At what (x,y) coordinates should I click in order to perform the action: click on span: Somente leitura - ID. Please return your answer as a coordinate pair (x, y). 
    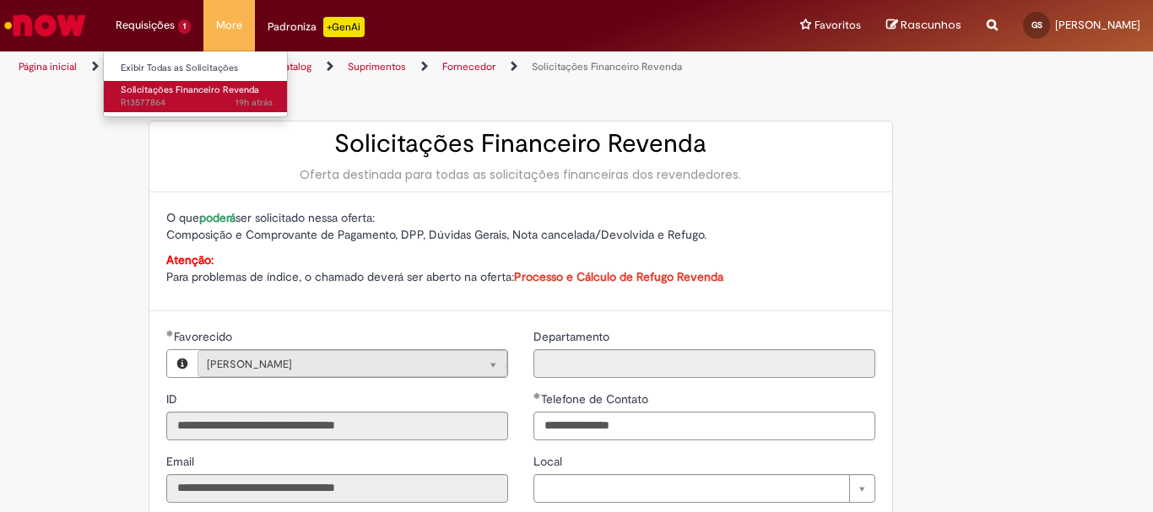
    Looking at the image, I should click on (173, 399).